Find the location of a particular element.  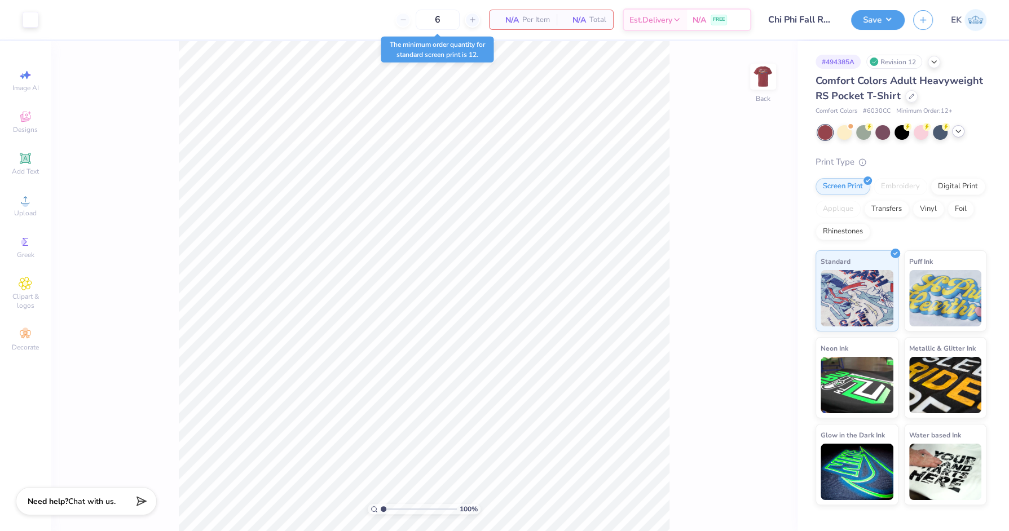

img: Puff Ink is located at coordinates (945, 298).